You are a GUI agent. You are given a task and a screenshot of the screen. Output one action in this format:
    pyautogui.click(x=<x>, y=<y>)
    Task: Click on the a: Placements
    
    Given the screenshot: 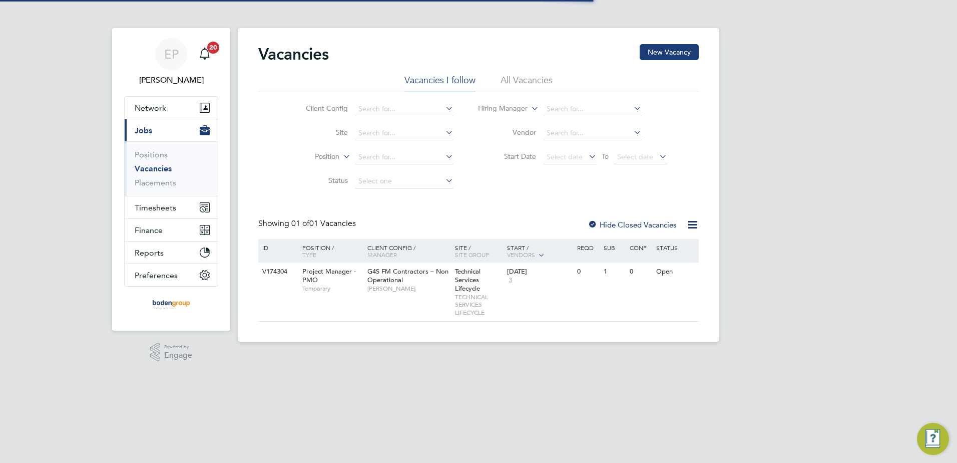 What is the action you would take?
    pyautogui.click(x=155, y=182)
    